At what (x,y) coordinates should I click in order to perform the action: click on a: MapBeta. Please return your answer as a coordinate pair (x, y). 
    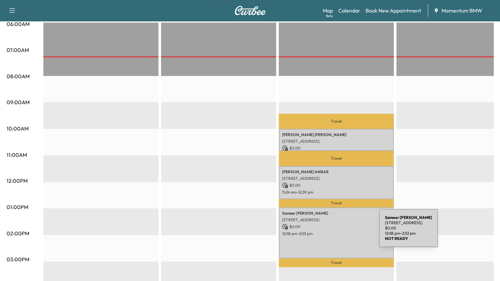
    Looking at the image, I should click on (328, 11).